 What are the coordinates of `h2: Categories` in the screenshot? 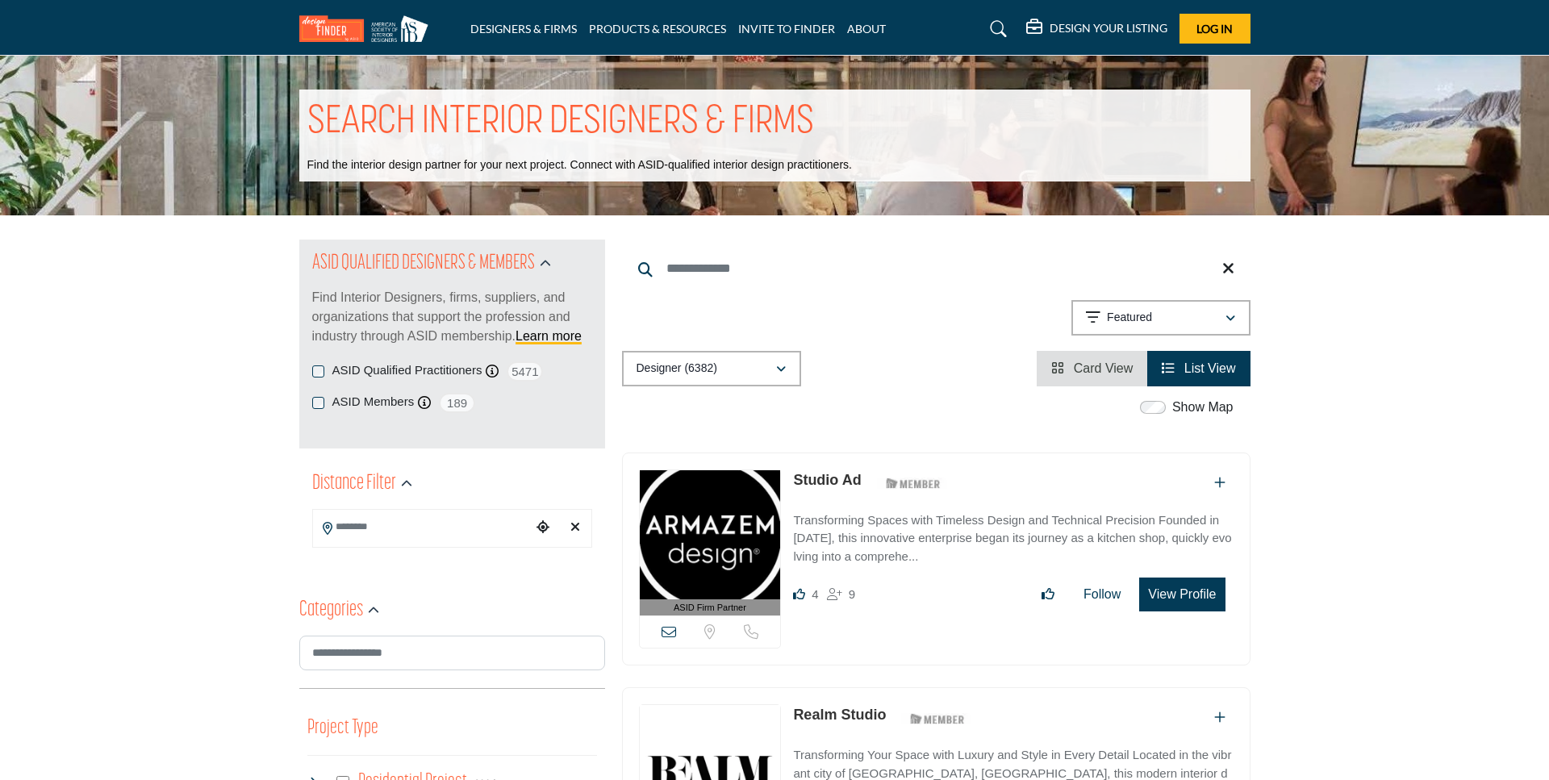 It's located at (331, 611).